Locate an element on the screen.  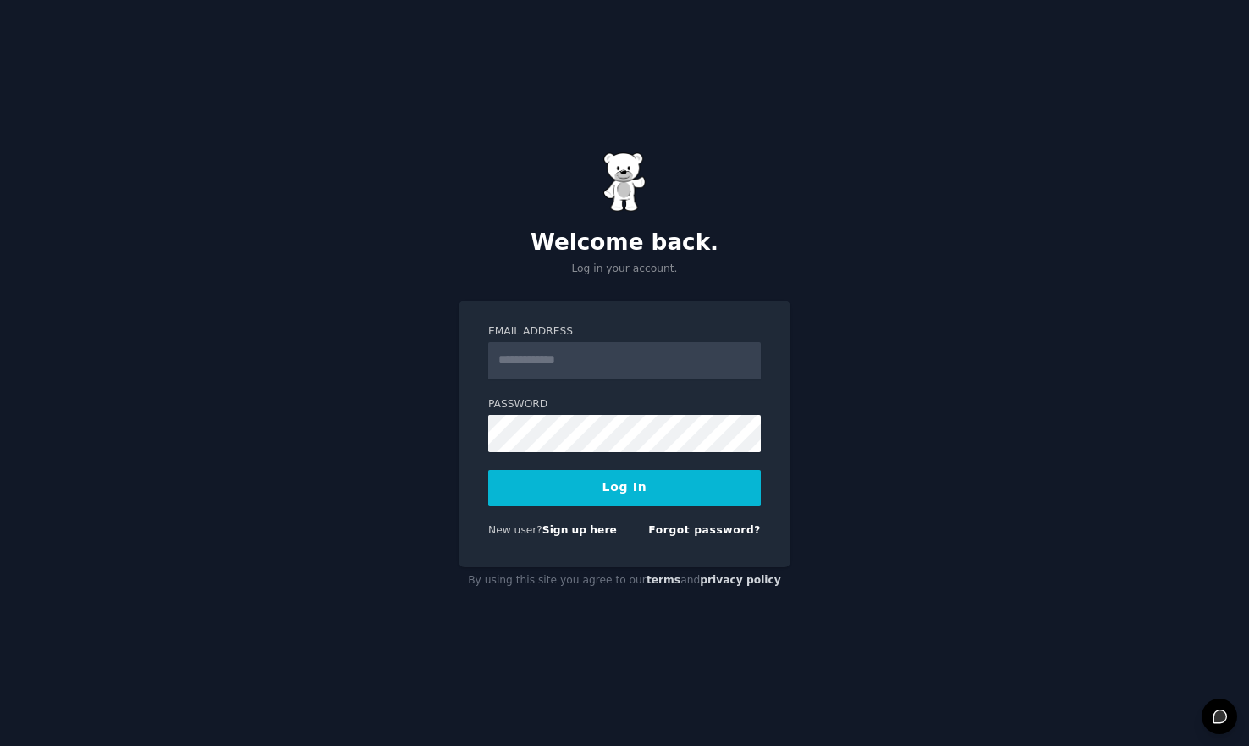
a: terms is located at coordinates (663, 580).